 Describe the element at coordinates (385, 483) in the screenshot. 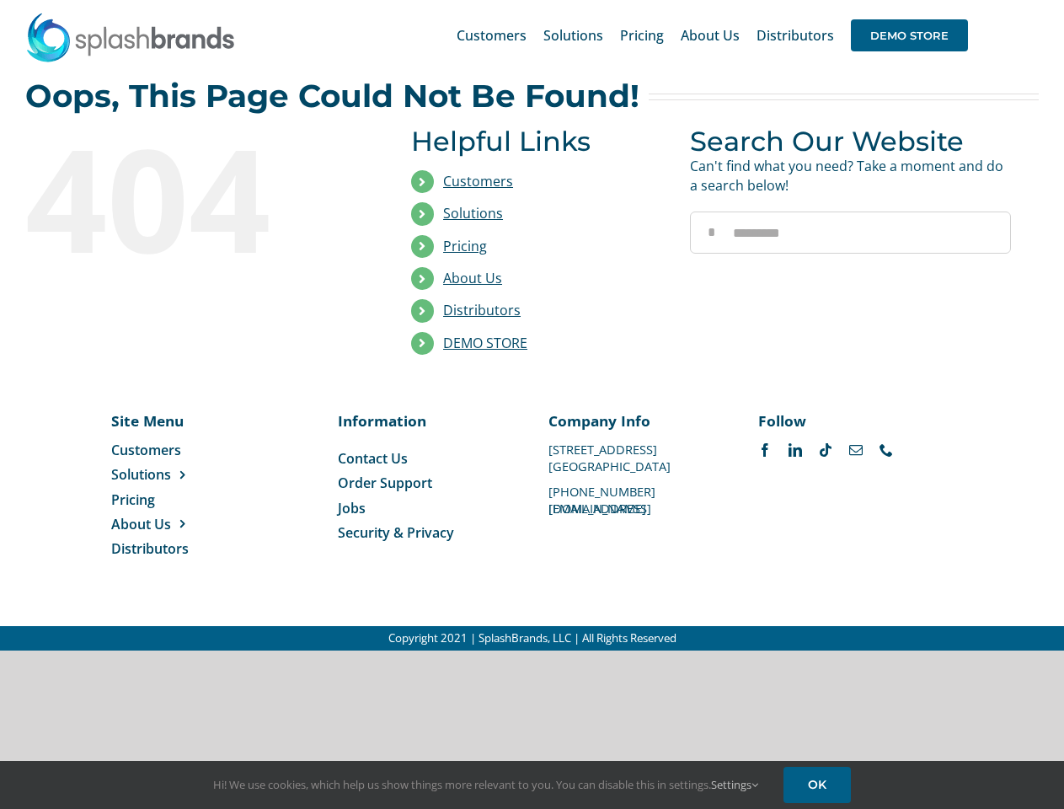

I see `span: Order Support` at that location.